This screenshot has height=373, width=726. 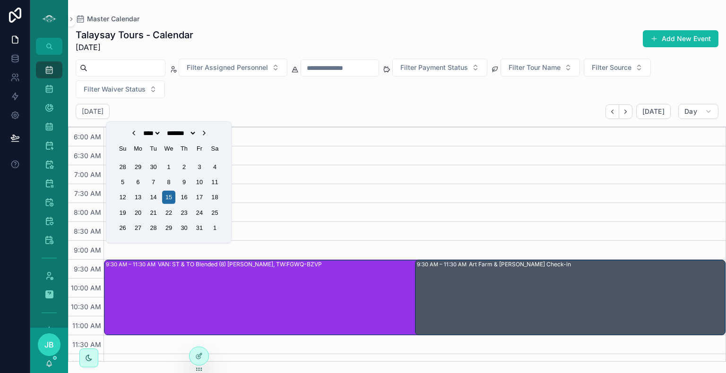 What do you see at coordinates (681, 39) in the screenshot?
I see `a: Add New Event` at bounding box center [681, 39].